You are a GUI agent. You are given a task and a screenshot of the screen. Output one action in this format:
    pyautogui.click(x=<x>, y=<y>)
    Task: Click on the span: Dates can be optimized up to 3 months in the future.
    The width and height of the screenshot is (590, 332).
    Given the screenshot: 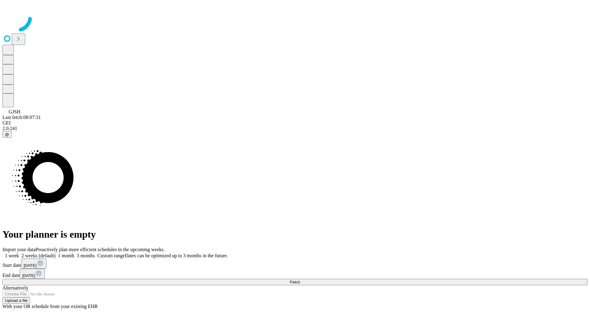 What is the action you would take?
    pyautogui.click(x=176, y=255)
    